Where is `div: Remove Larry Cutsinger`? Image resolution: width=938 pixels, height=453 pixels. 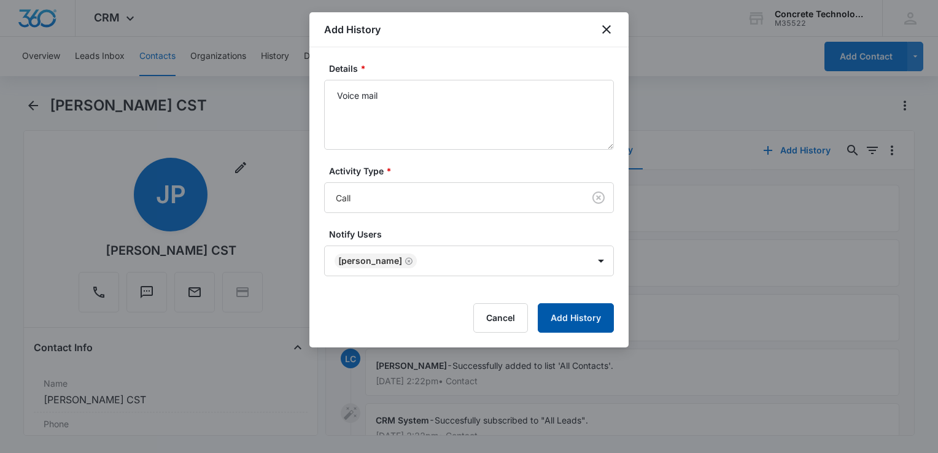 div: Remove Larry Cutsinger is located at coordinates (408, 261).